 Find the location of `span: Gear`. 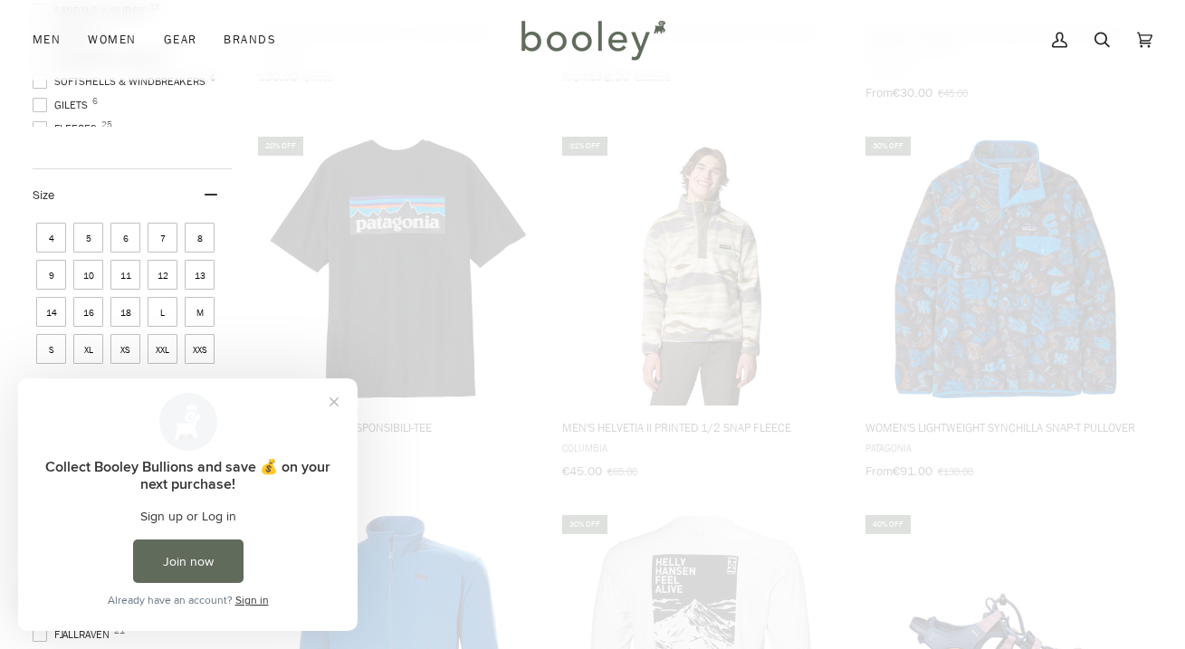

span: Gear is located at coordinates (180, 40).